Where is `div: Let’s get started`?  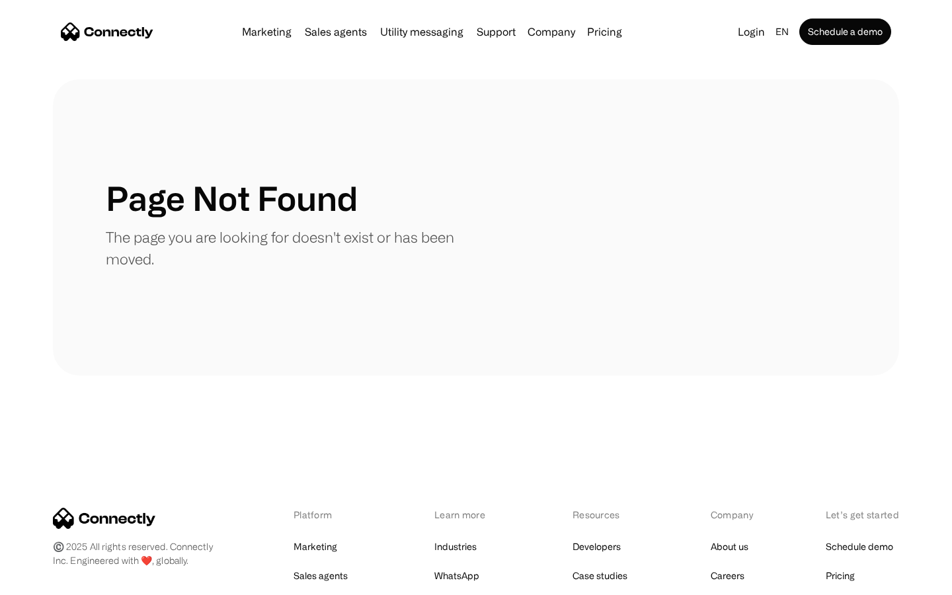
div: Let’s get started is located at coordinates (863, 515).